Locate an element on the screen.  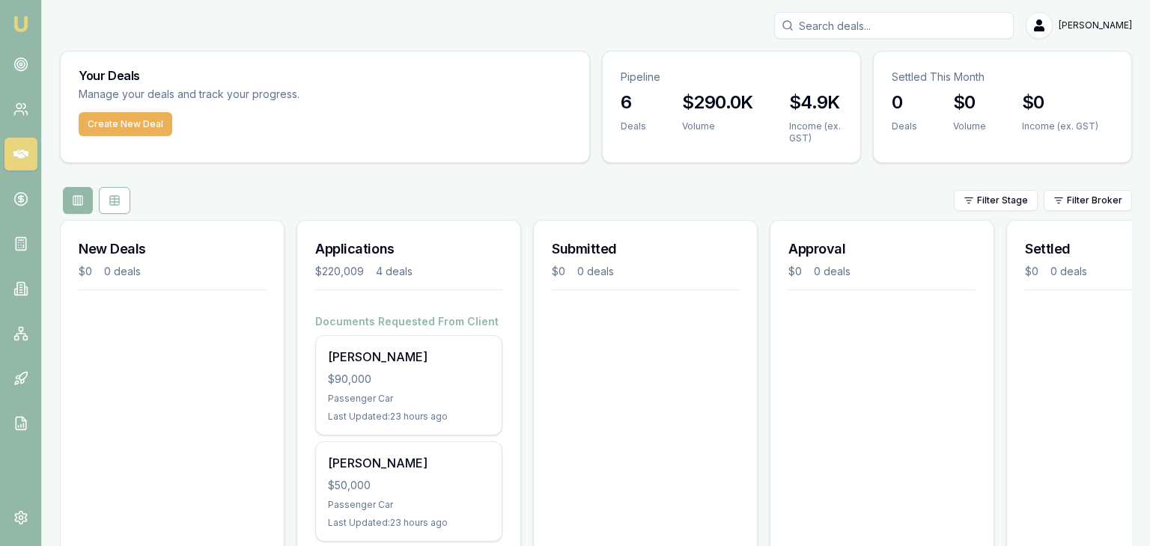
h3: Your Deals is located at coordinates (325, 76).